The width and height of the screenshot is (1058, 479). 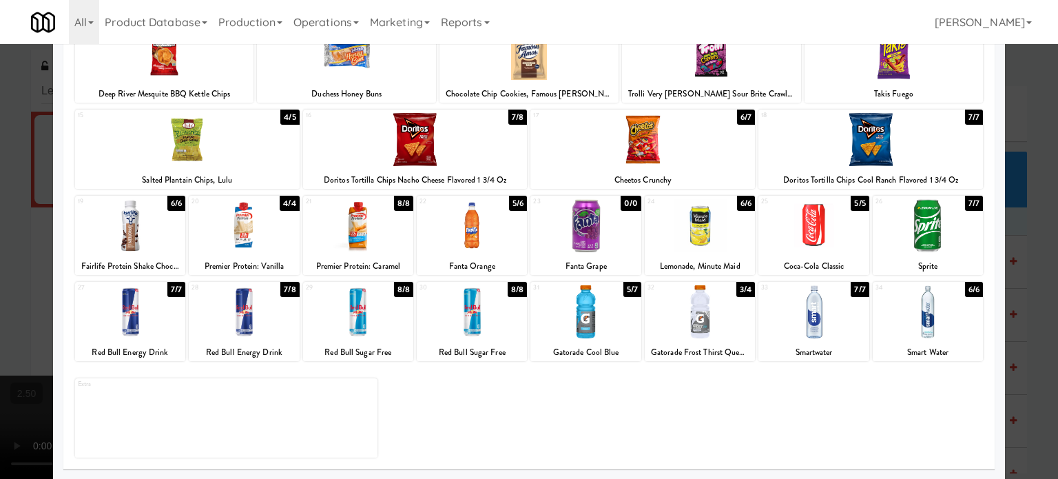 What do you see at coordinates (187, 149) in the screenshot?
I see `div: 154/5Salted Plantain Chips, Lulu` at bounding box center [187, 149].